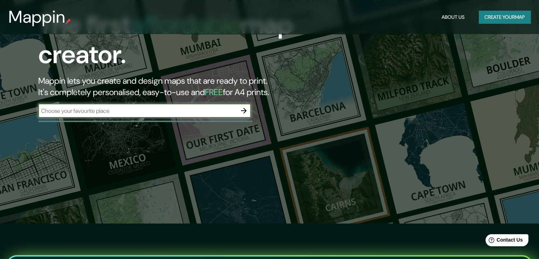 The height and width of the screenshot is (259, 539). What do you see at coordinates (37, 17) in the screenshot?
I see `h3: Mappin` at bounding box center [37, 17].